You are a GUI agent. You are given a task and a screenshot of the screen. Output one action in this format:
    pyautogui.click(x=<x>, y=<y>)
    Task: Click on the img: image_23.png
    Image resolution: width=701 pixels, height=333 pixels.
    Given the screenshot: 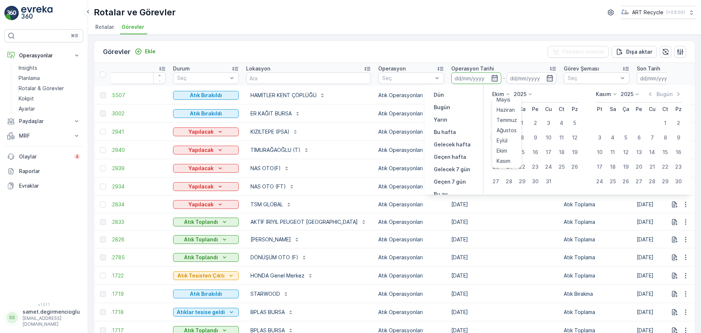 What is the action you would take?
    pyautogui.click(x=626, y=12)
    